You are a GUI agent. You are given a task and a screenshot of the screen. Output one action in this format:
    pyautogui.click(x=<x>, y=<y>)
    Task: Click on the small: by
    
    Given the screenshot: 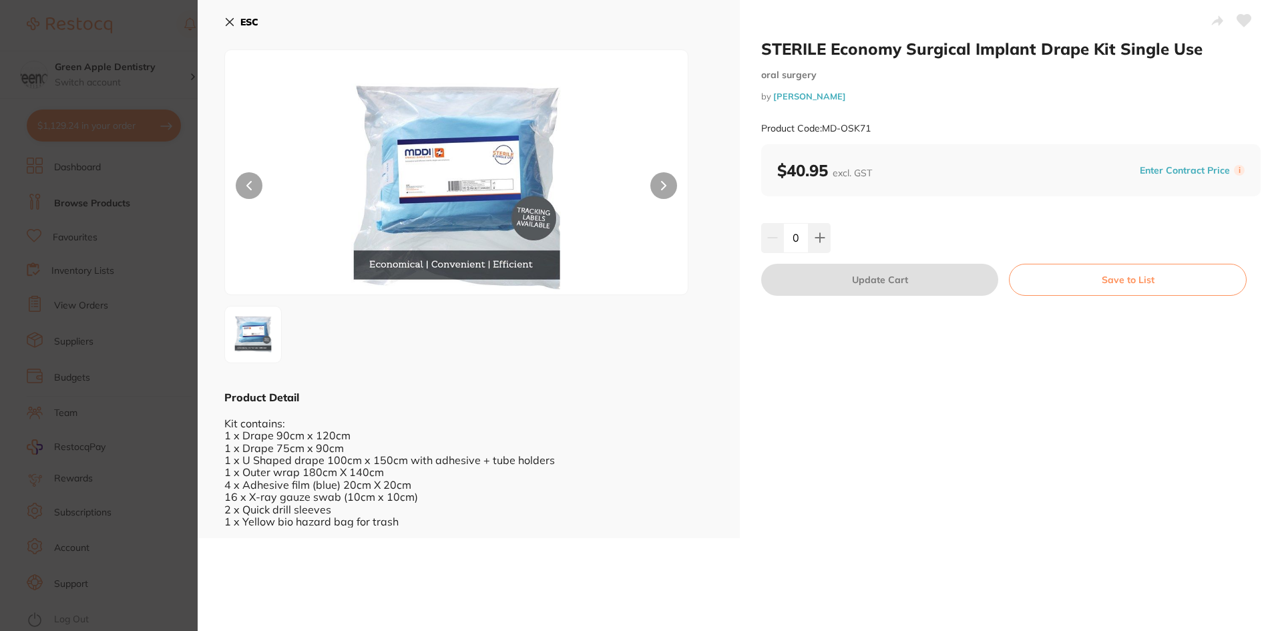 What is the action you would take?
    pyautogui.click(x=1011, y=96)
    